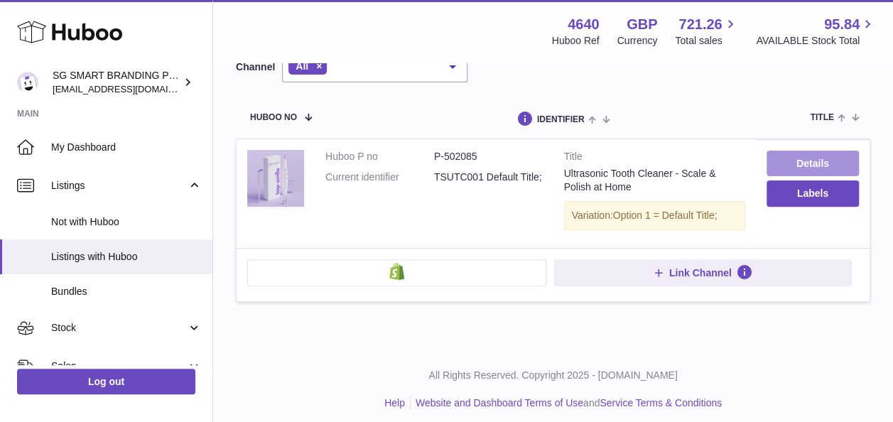  I want to click on span: Stock, so click(119, 327).